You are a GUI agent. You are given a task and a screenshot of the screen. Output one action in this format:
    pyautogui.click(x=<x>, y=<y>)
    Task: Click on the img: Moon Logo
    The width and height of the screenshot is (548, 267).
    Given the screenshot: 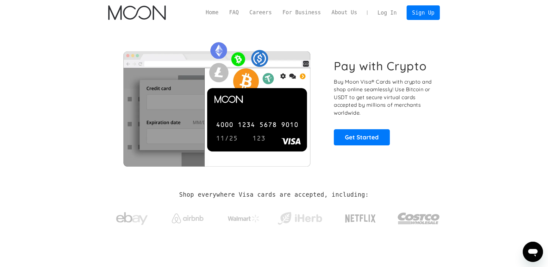 What is the action you would take?
    pyautogui.click(x=137, y=13)
    